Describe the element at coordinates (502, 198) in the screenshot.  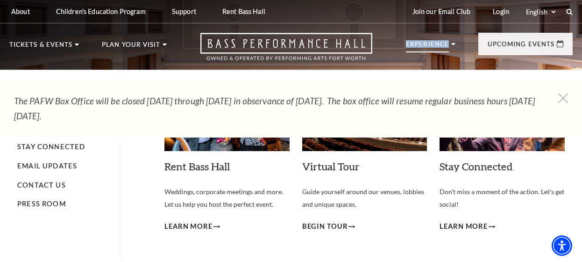
I see `p: Don’t miss a moment of the action. Let's get social!` at that location.